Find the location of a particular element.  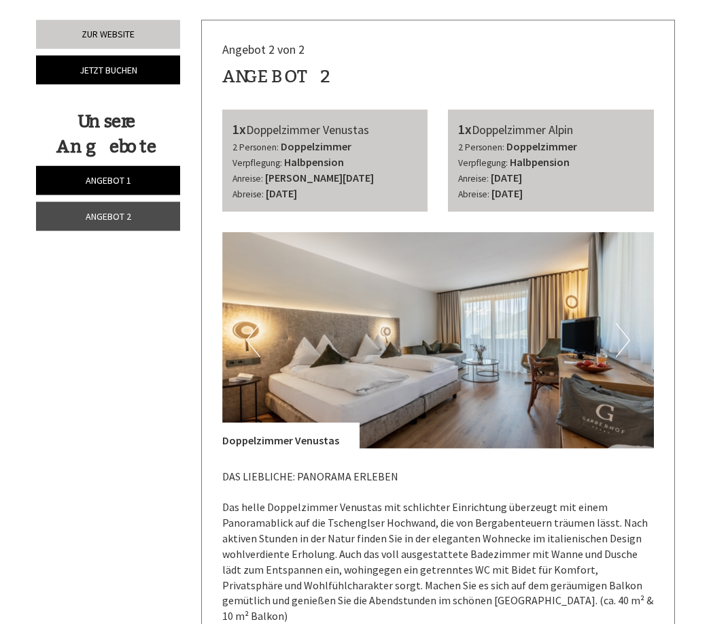

button: Previous is located at coordinates (253, 341).